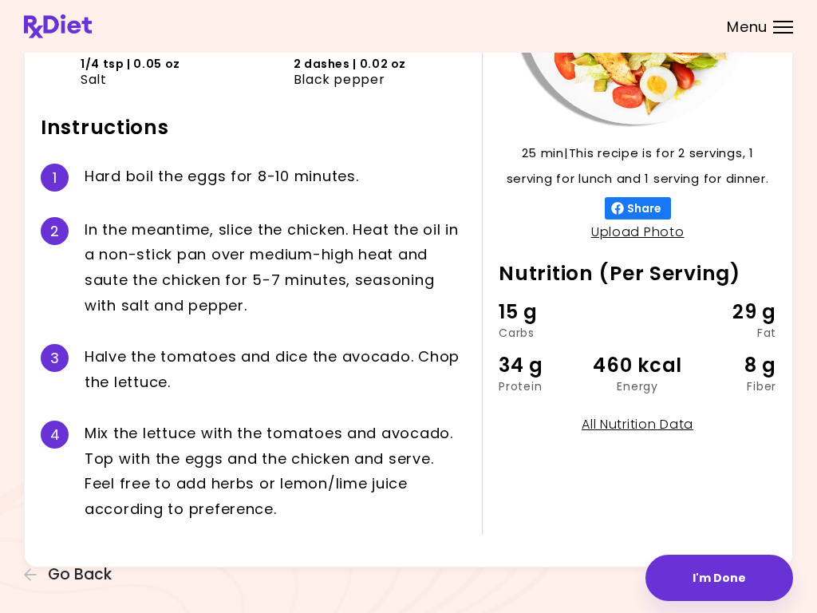  I want to click on div: M i x t h e l e t t u c e w i t h t h e t o m a t o e s a n d a v o c a d o . T o p w i t h t h e..., so click(275, 471).